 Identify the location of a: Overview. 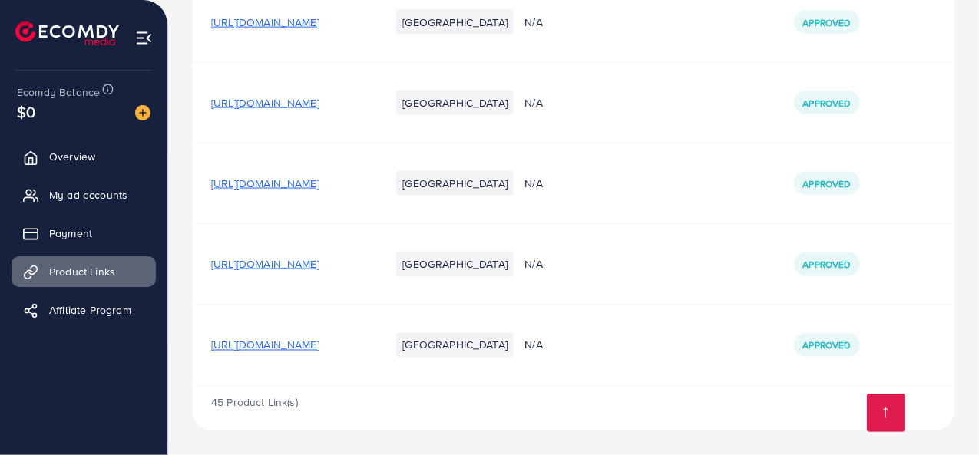
(84, 157).